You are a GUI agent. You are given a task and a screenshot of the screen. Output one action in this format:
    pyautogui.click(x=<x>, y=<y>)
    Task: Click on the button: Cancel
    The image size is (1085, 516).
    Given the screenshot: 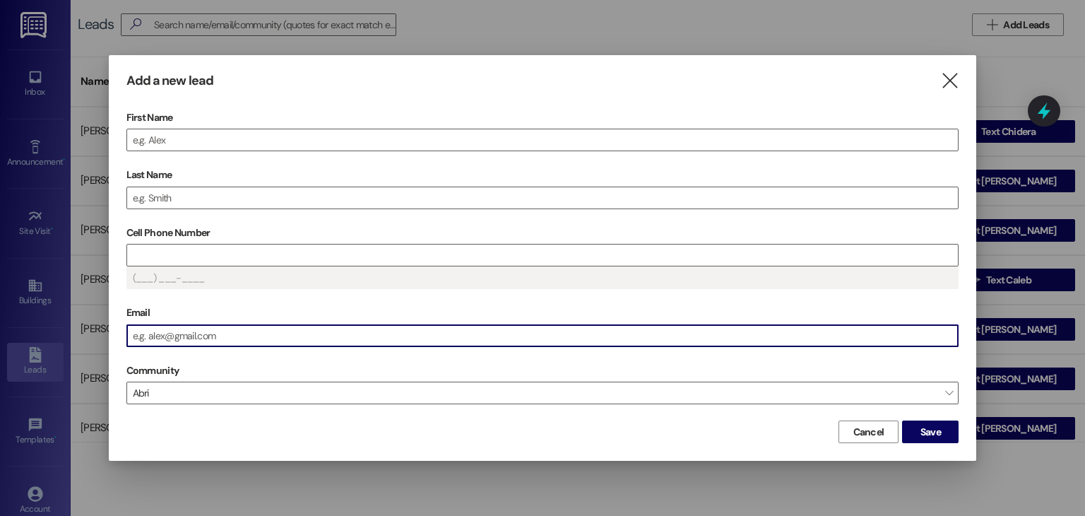 What is the action you would take?
    pyautogui.click(x=869, y=432)
    